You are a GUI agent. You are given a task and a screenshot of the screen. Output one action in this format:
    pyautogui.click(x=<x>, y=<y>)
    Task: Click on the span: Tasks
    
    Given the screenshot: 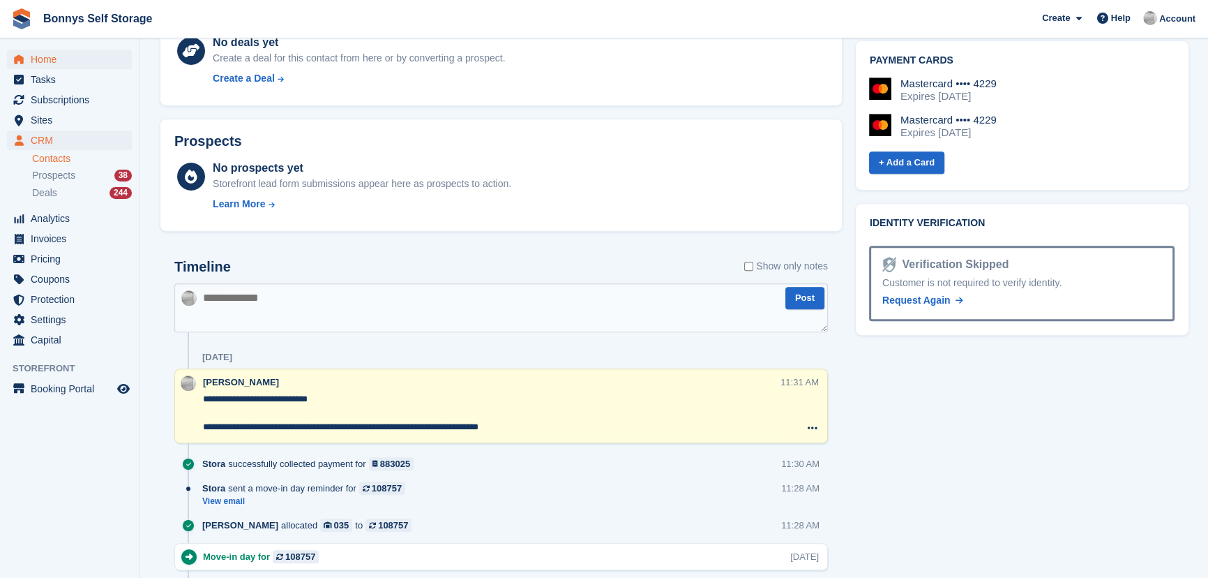 What is the action you would take?
    pyautogui.click(x=73, y=80)
    